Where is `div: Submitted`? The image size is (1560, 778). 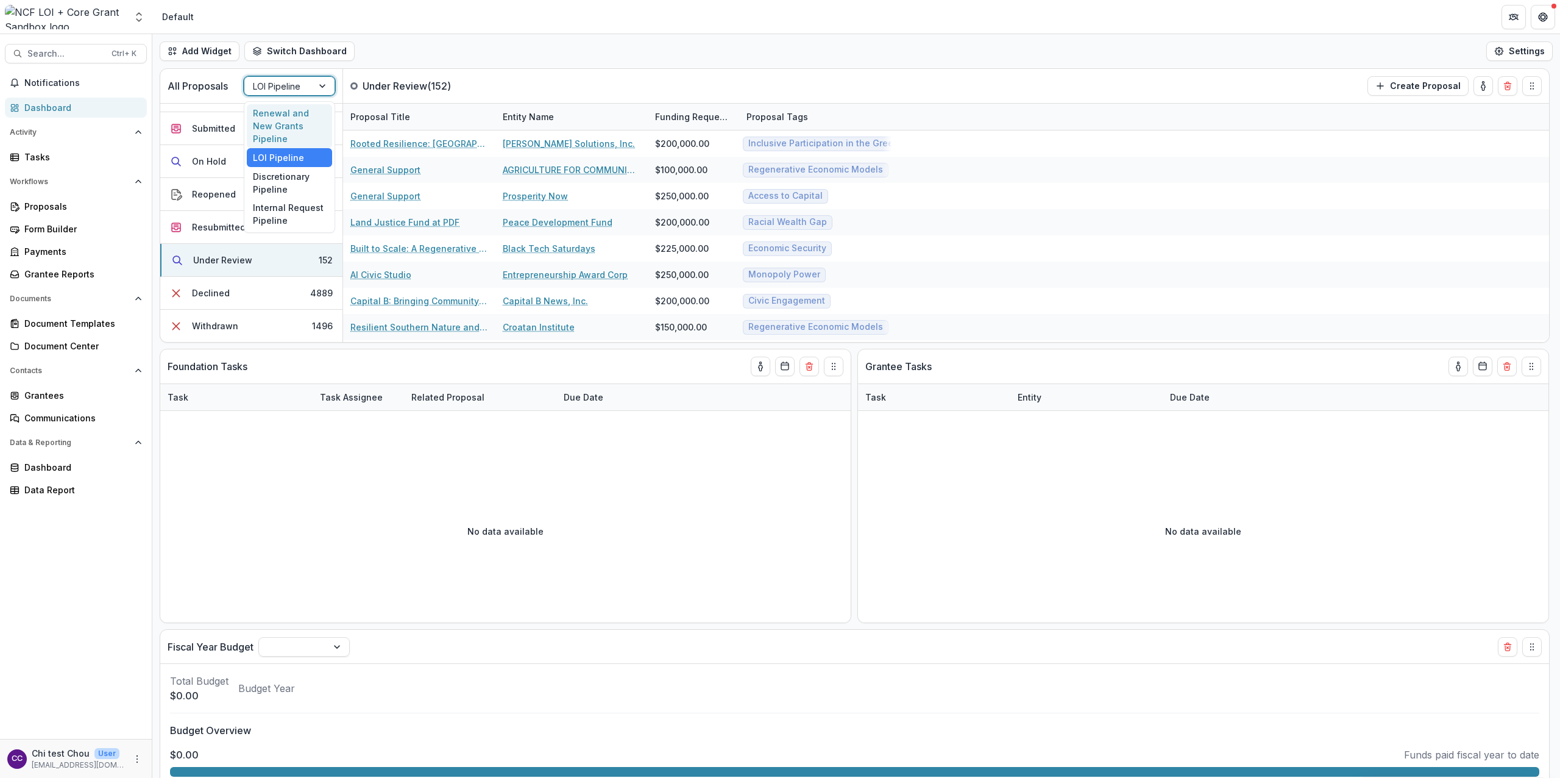 div: Submitted is located at coordinates (213, 128).